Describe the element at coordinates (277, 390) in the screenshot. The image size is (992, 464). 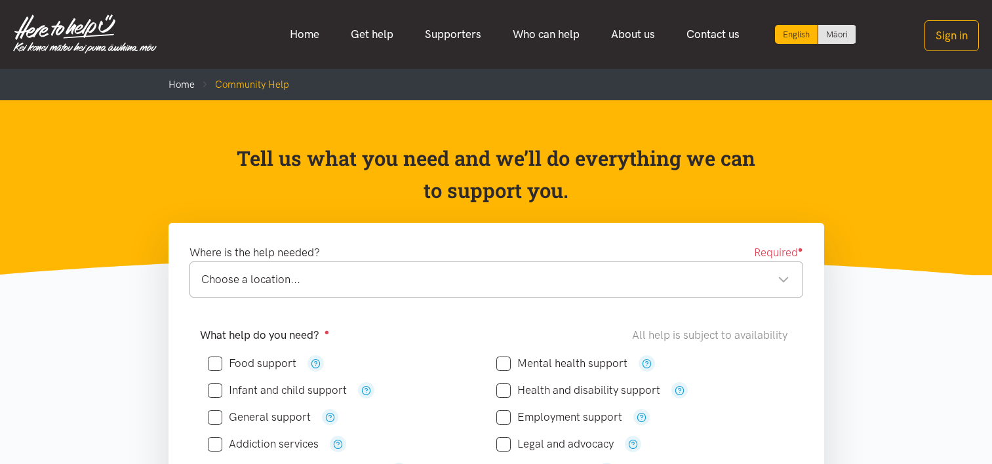
I see `label: Infant and child support` at that location.